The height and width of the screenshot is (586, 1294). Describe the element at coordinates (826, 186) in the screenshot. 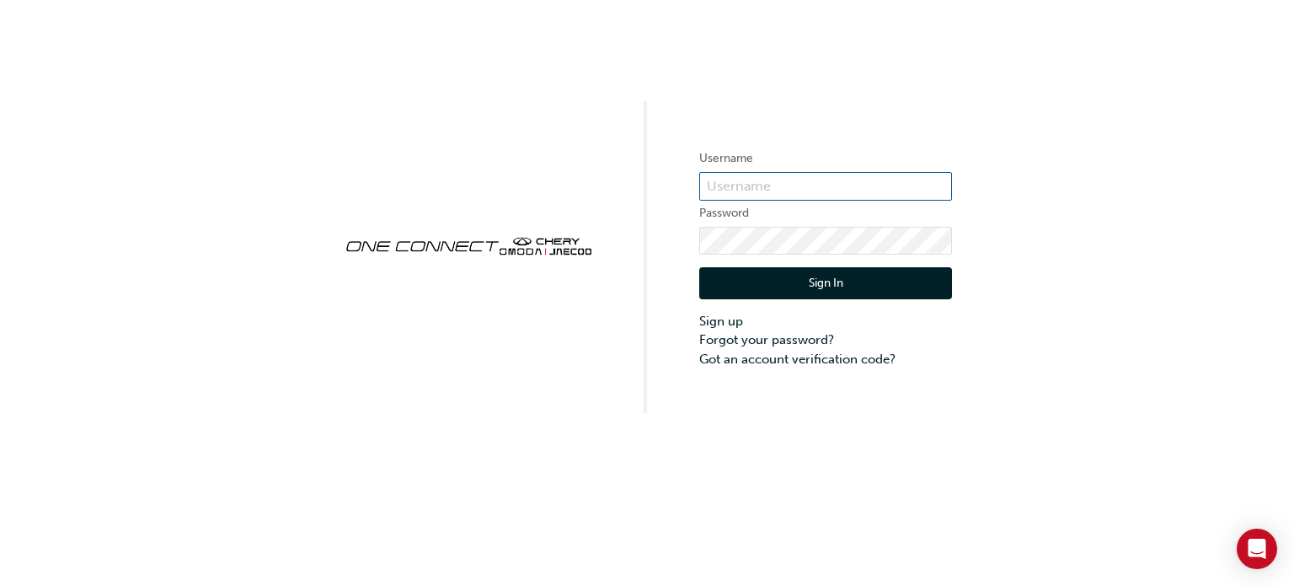

I see `input: Username` at that location.